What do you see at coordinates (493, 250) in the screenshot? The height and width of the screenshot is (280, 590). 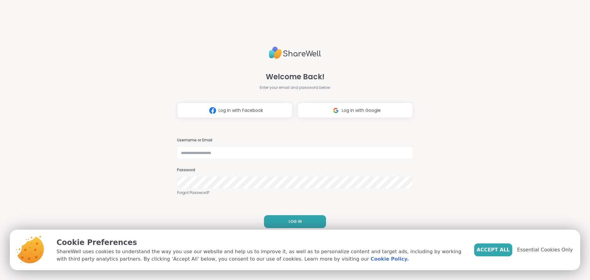 I see `span: Accept All` at bounding box center [493, 250].